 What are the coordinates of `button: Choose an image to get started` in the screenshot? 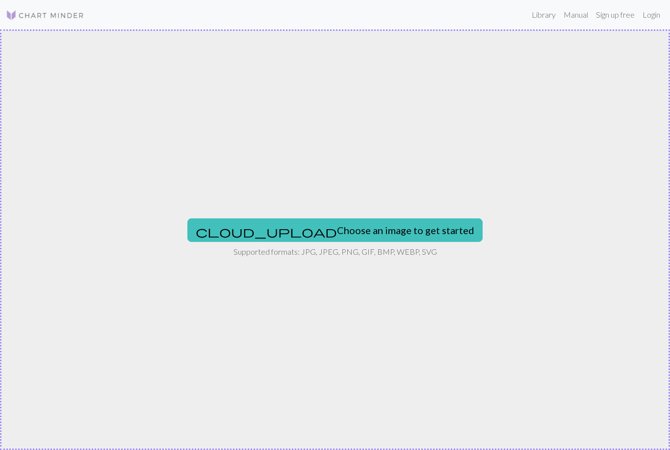 It's located at (335, 230).